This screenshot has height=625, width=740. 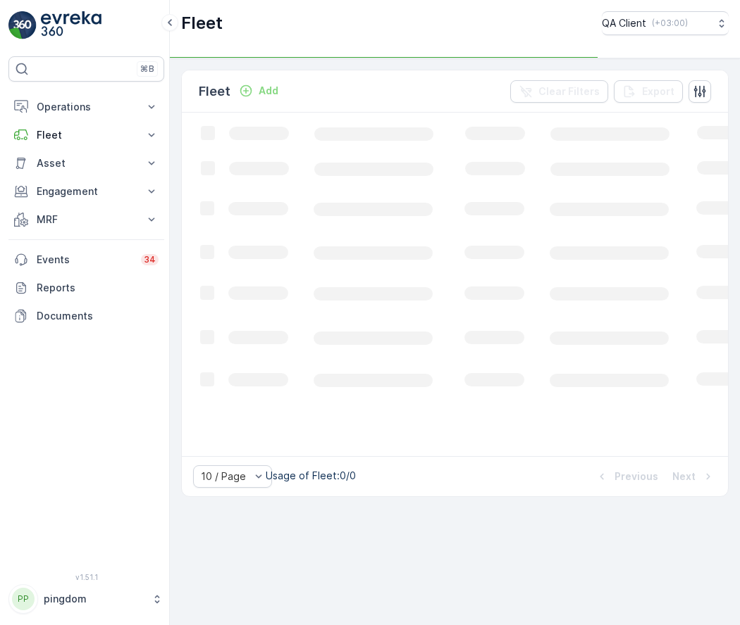 What do you see at coordinates (71, 25) in the screenshot?
I see `img: logo_light-DOdMpM7g.png` at bounding box center [71, 25].